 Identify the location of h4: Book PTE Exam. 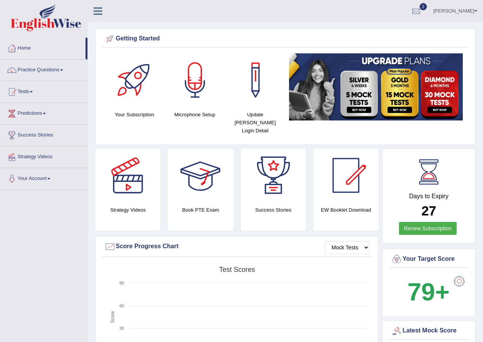
(200, 210).